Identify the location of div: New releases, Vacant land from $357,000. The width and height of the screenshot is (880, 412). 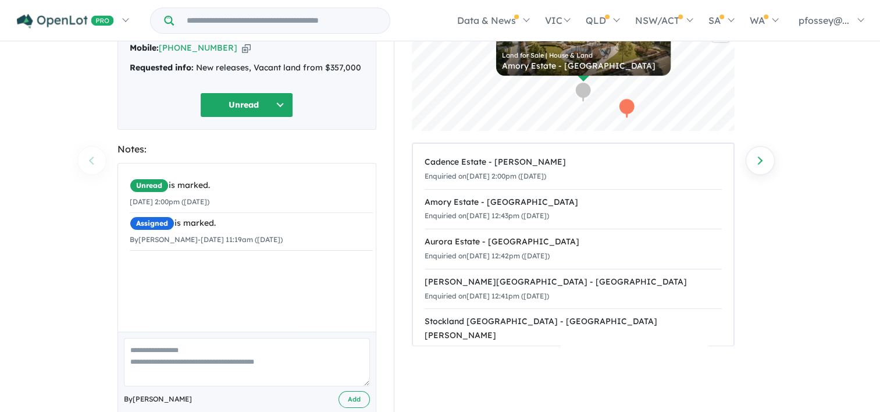
(247, 68).